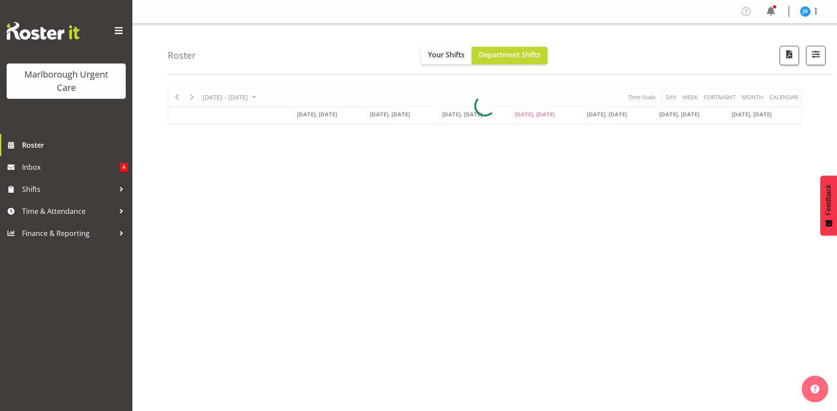 This screenshot has width=837, height=411. I want to click on button: Download a PDF of the roster according to the set date range., so click(790, 56).